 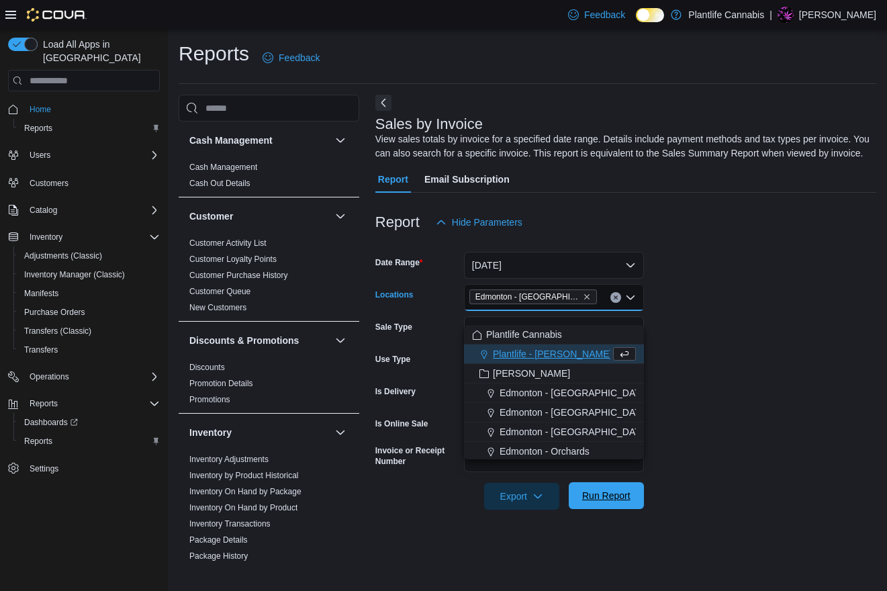 What do you see at coordinates (220, 183) in the screenshot?
I see `a: Cash Out Details` at bounding box center [220, 183].